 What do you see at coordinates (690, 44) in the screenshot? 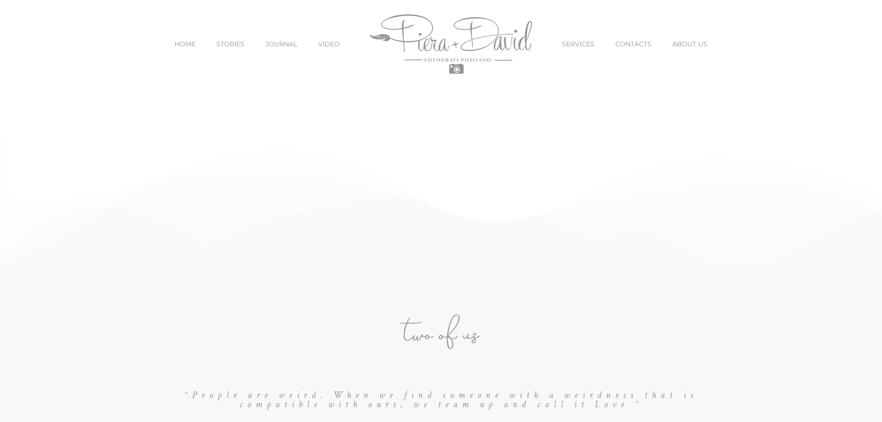
I see `span: ABOUT US` at bounding box center [690, 44].